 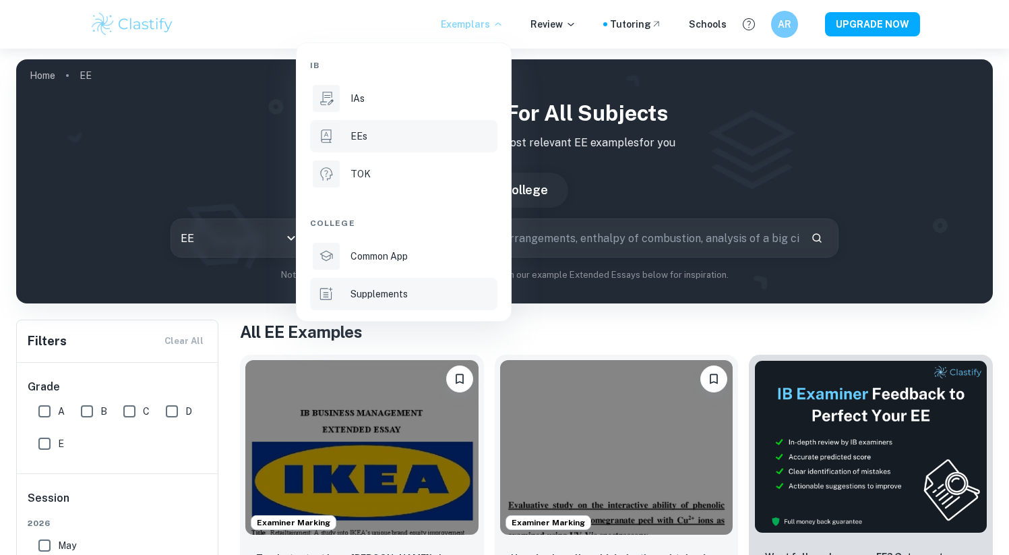 I want to click on p: EEs, so click(x=359, y=136).